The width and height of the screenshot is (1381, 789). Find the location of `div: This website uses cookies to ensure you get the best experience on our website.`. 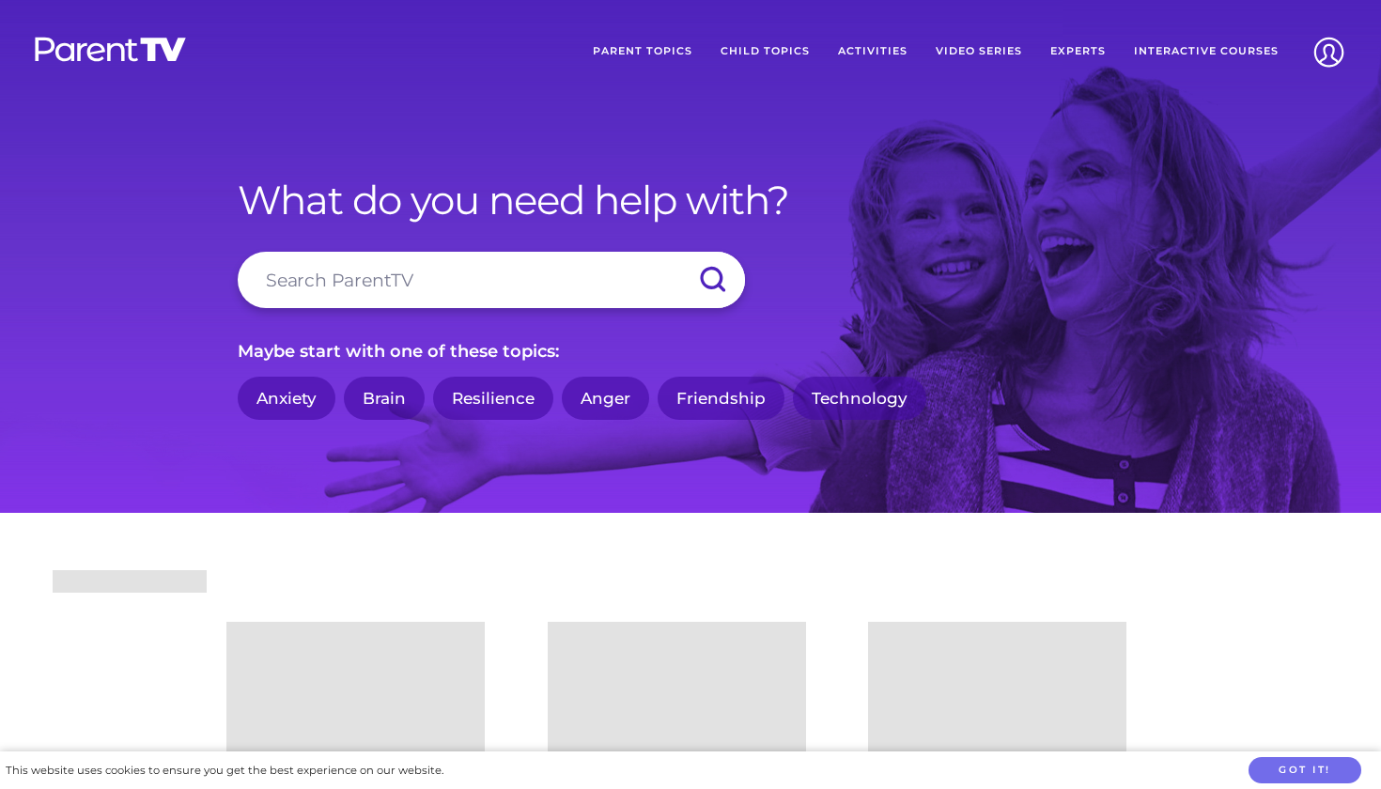

div: This website uses cookies to ensure you get the best experience on our website. is located at coordinates (224, 770).